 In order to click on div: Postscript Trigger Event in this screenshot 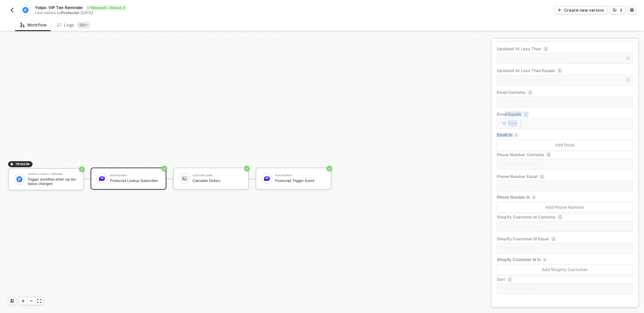, I will do `click(300, 181)`.